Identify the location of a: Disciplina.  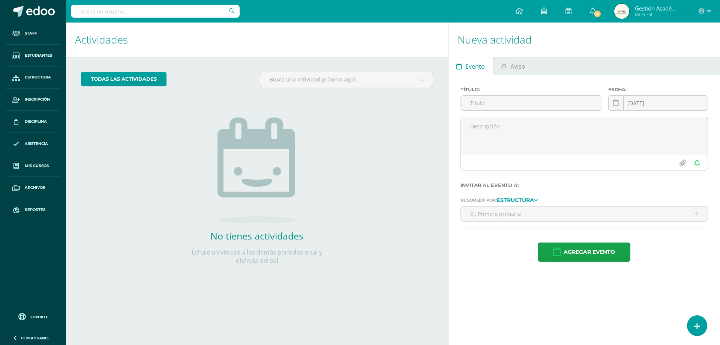
(33, 122).